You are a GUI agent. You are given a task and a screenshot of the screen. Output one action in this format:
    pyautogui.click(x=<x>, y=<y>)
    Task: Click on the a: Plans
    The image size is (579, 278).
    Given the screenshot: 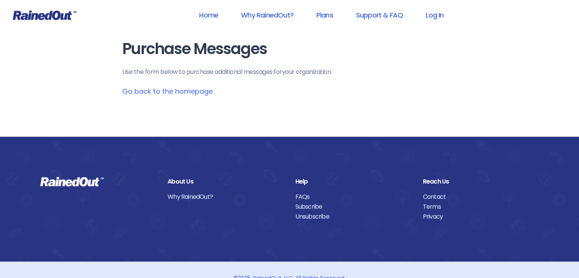 What is the action you would take?
    pyautogui.click(x=325, y=15)
    